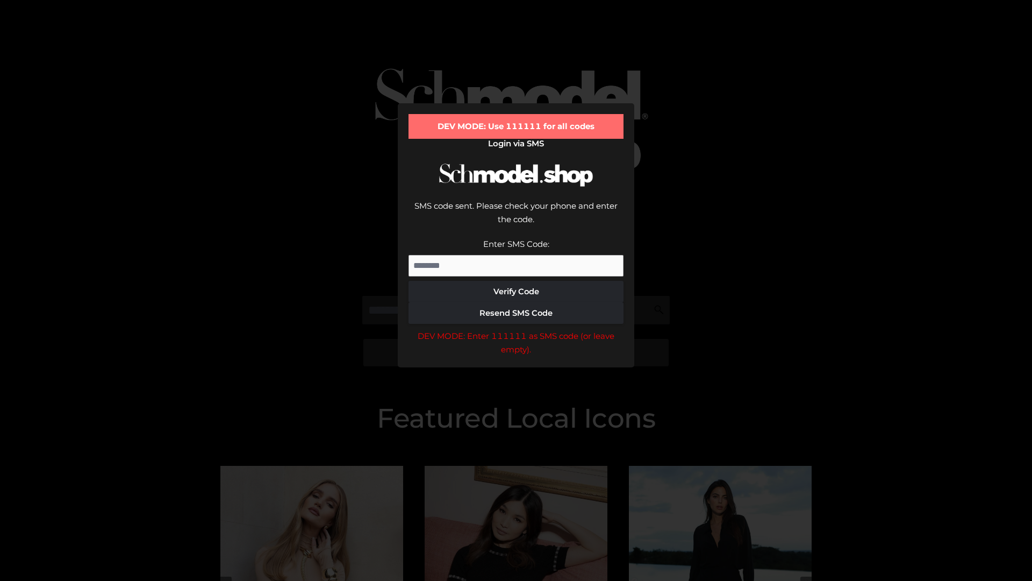 The width and height of the screenshot is (1032, 581). I want to click on button: Resend SMS Code, so click(516, 313).